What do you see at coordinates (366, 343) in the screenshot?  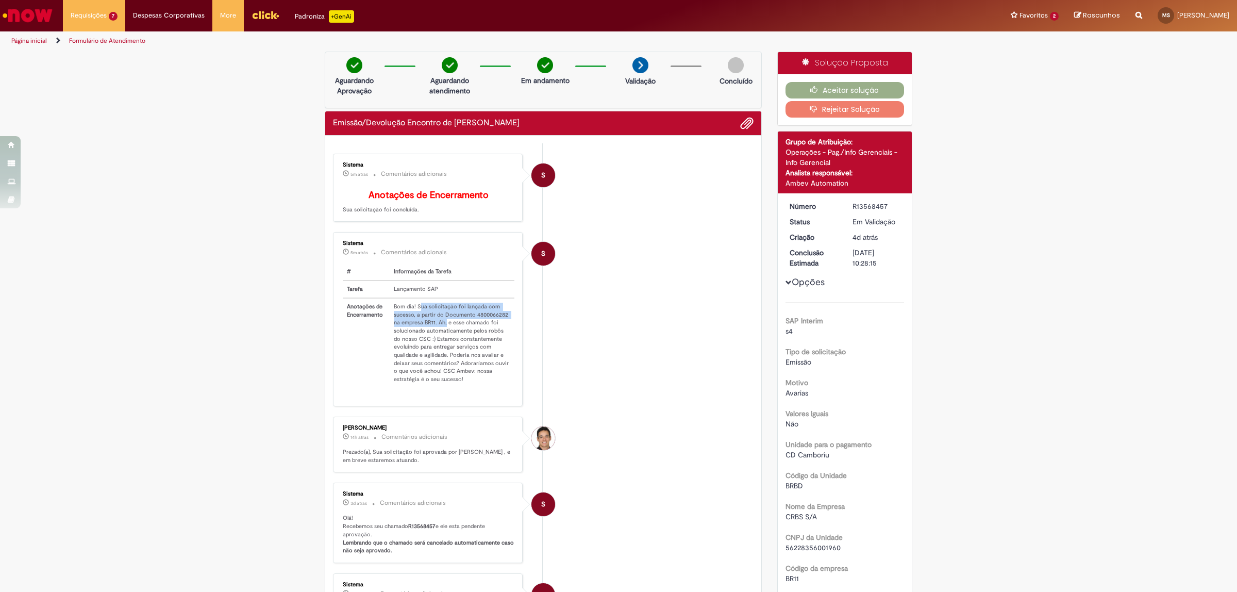 I see `th: Anotações de Encerramento` at bounding box center [366, 343].